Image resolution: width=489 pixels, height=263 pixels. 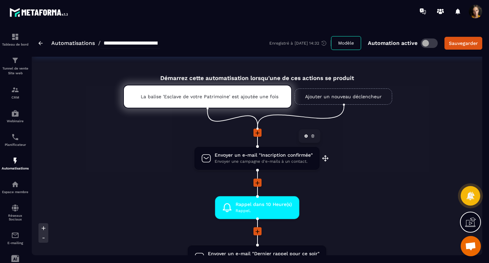 I want to click on img: logo, so click(x=40, y=12).